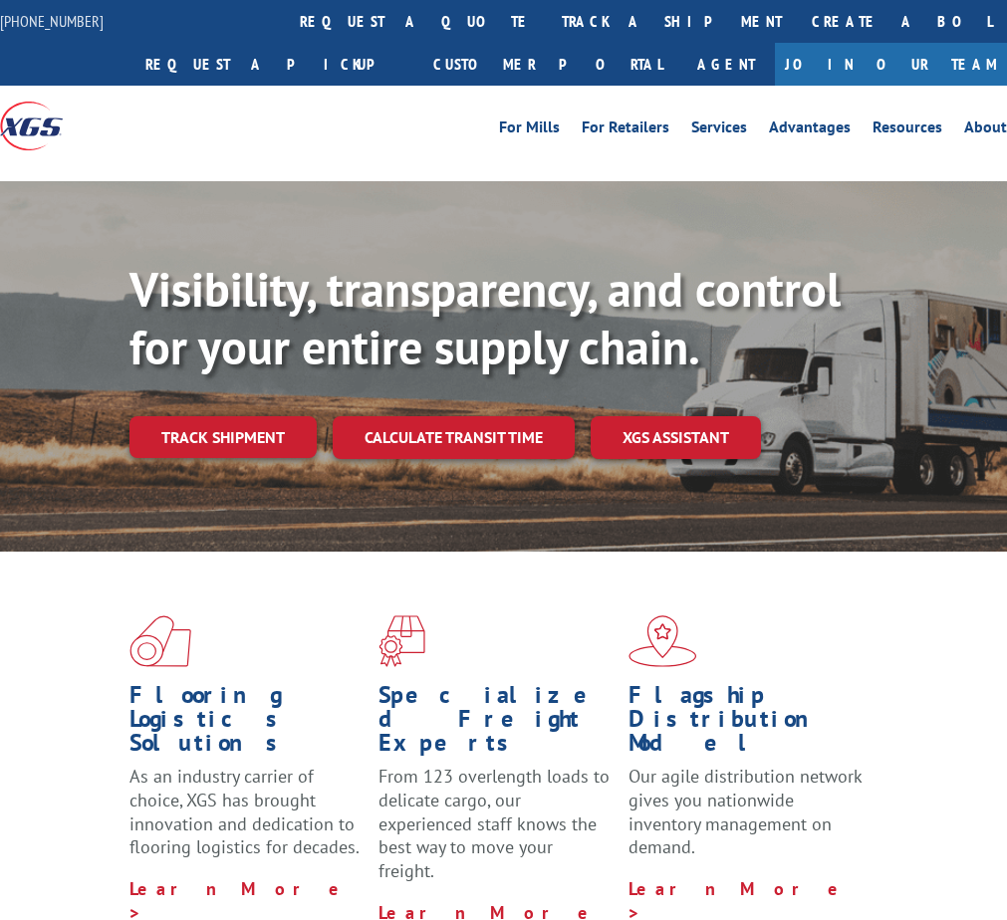 The height and width of the screenshot is (920, 1007). What do you see at coordinates (223, 437) in the screenshot?
I see `a: Track shipment` at bounding box center [223, 437].